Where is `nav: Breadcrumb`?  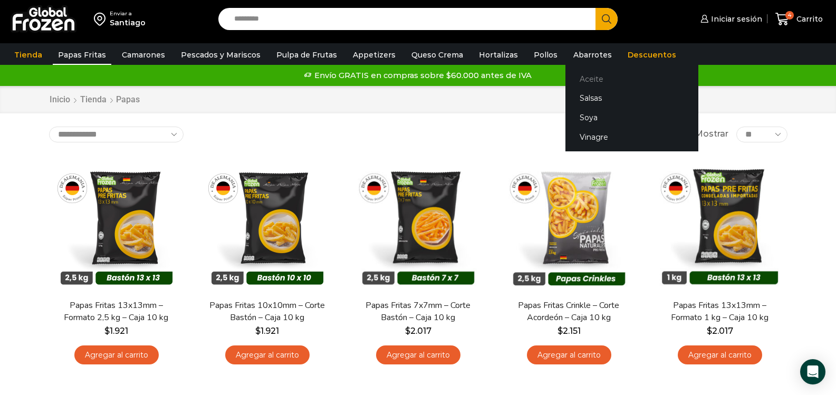
nav: Breadcrumb is located at coordinates (94, 100).